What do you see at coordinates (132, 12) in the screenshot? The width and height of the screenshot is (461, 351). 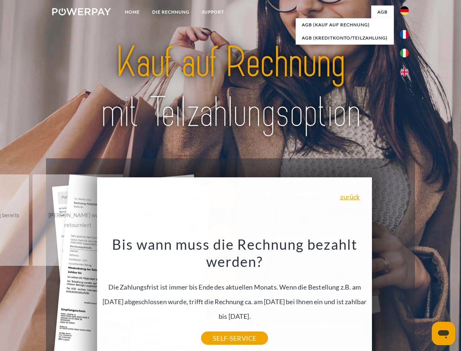 I see `a: Home` at bounding box center [132, 12].